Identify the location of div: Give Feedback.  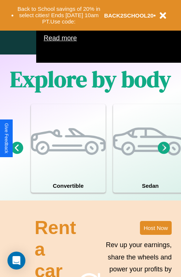
(6, 138).